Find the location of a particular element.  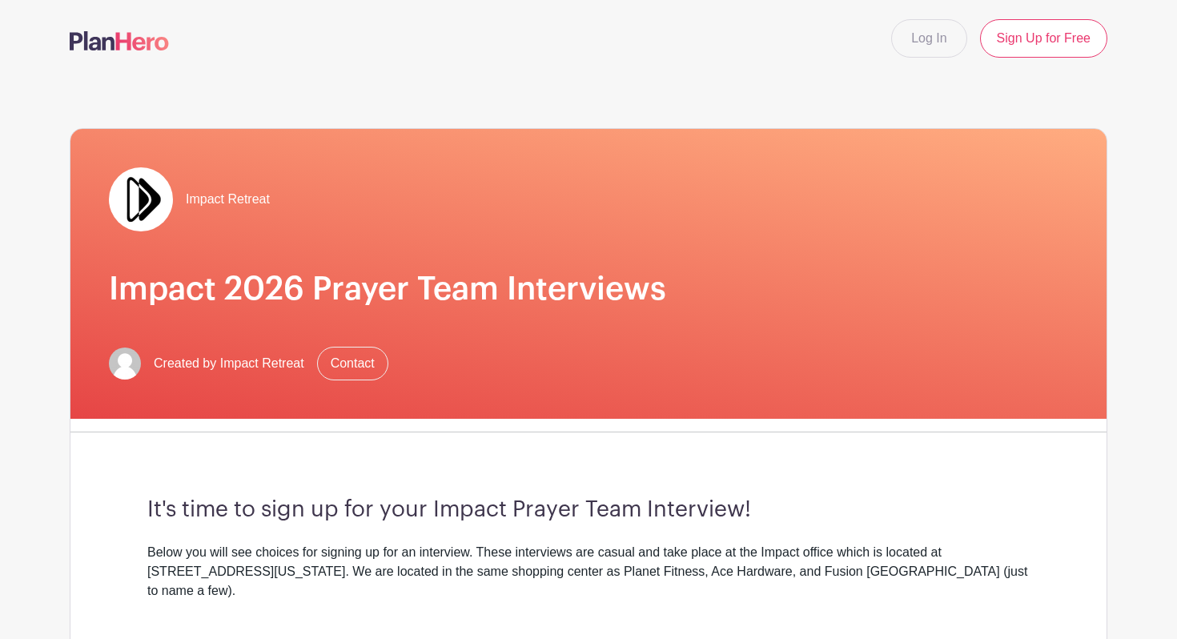

img: Double%20Arrow%20Logo.jpg is located at coordinates (141, 199).